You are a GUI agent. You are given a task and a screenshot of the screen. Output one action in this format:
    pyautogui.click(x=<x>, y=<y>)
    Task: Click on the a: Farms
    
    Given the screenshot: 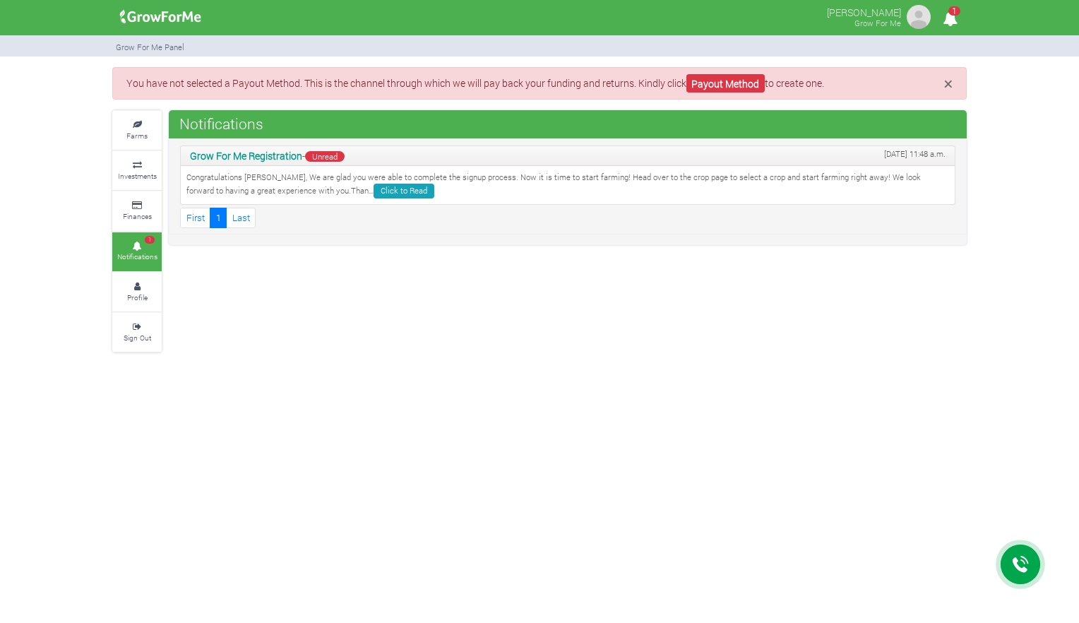 What is the action you would take?
    pyautogui.click(x=137, y=130)
    